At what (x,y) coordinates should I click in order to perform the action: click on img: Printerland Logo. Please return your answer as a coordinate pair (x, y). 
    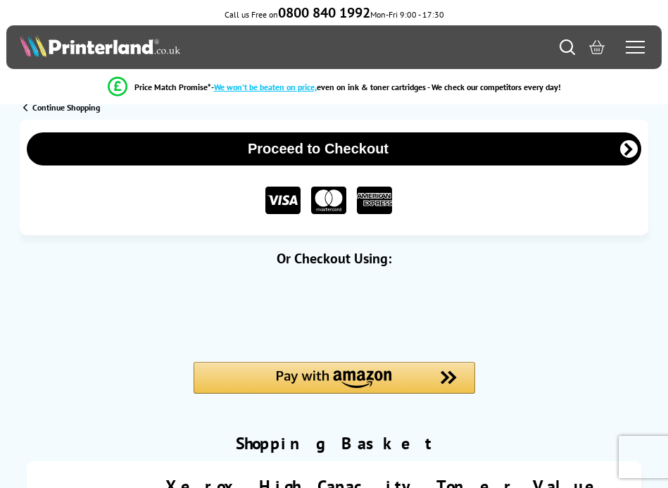
    Looking at the image, I should click on (99, 46).